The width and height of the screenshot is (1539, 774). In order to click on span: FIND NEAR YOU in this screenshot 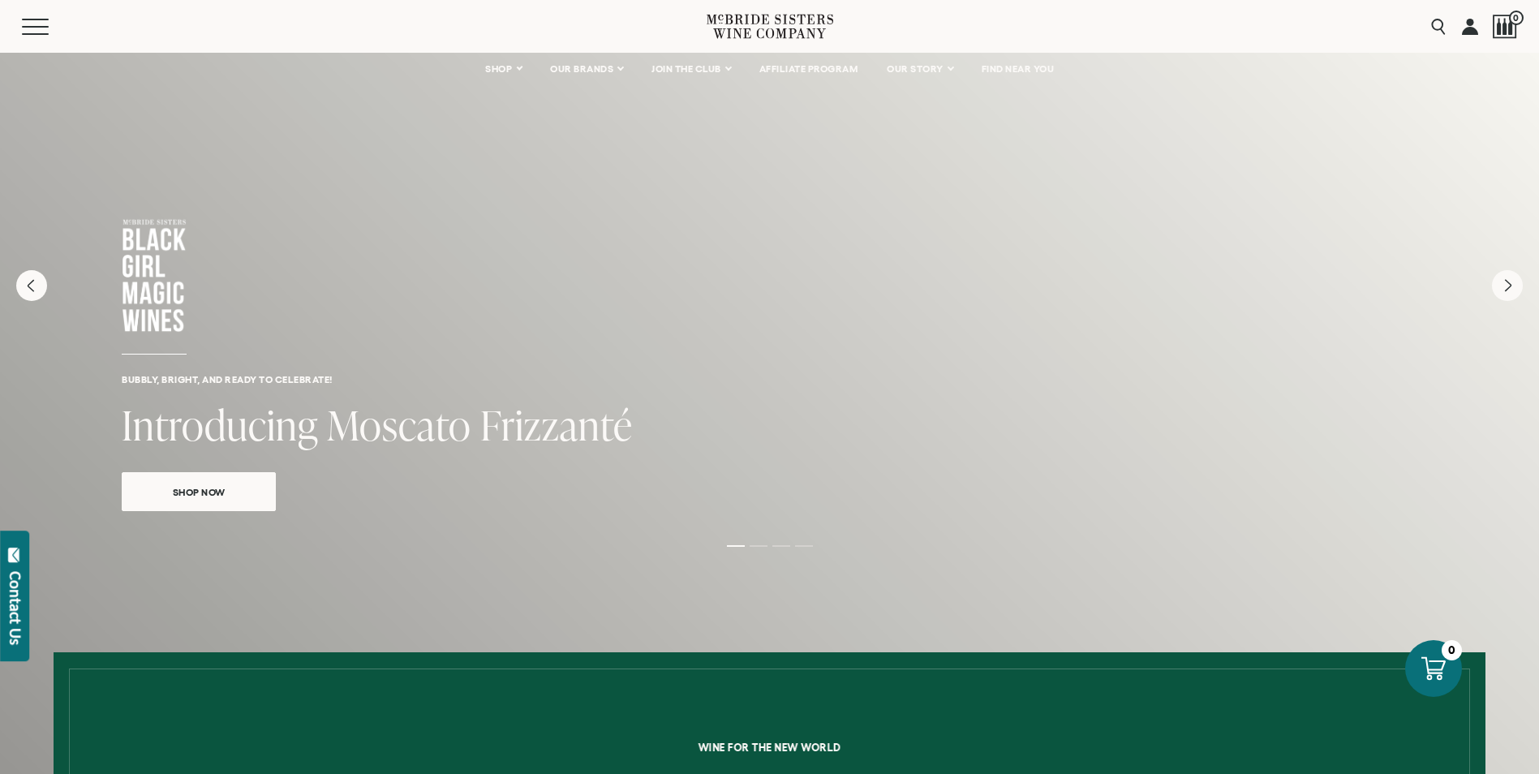, I will do `click(1018, 69)`.